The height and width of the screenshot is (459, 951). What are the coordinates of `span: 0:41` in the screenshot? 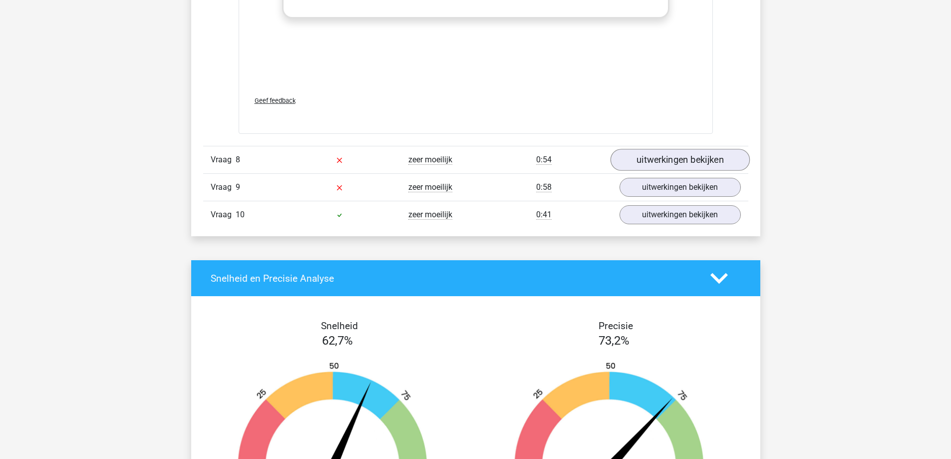 It's located at (543, 215).